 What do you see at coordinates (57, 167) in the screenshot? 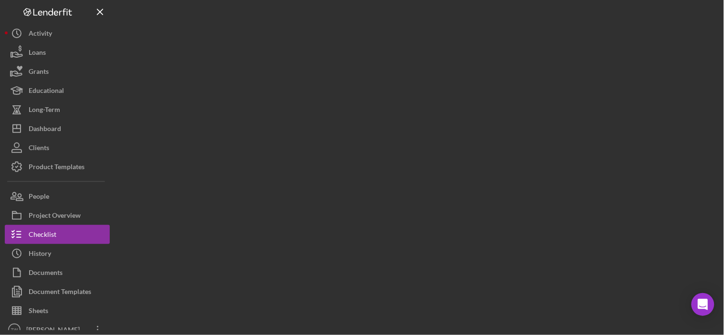
I see `a: Product Templates` at bounding box center [57, 167].